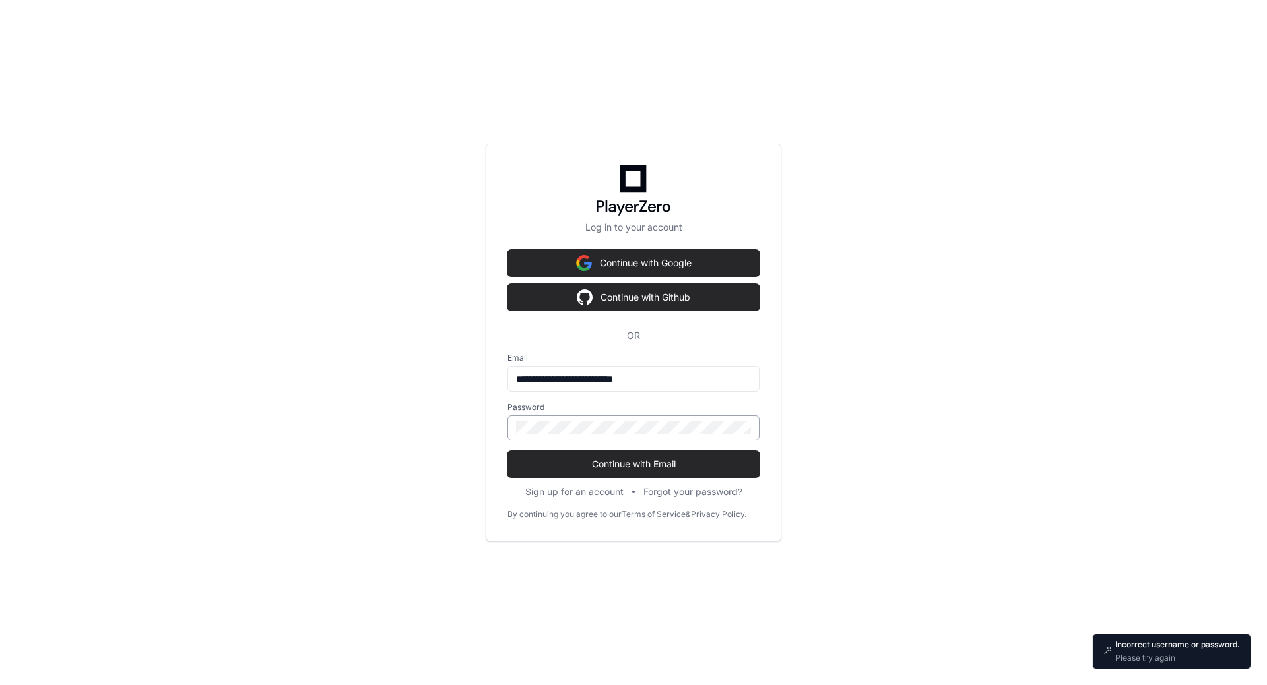 This screenshot has height=685, width=1267. Describe the element at coordinates (653, 515) in the screenshot. I see `a: Terms of Service` at that location.